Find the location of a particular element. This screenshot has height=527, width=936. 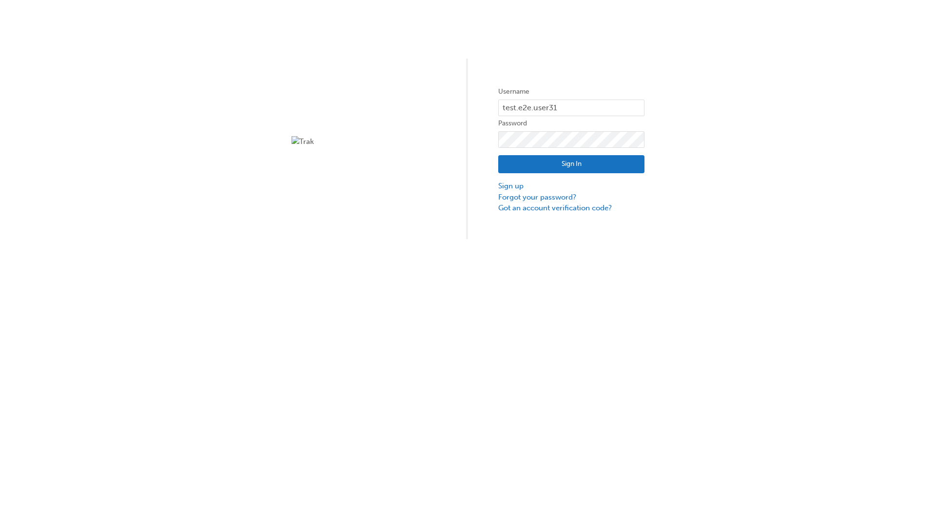

input: Username is located at coordinates (572, 108).